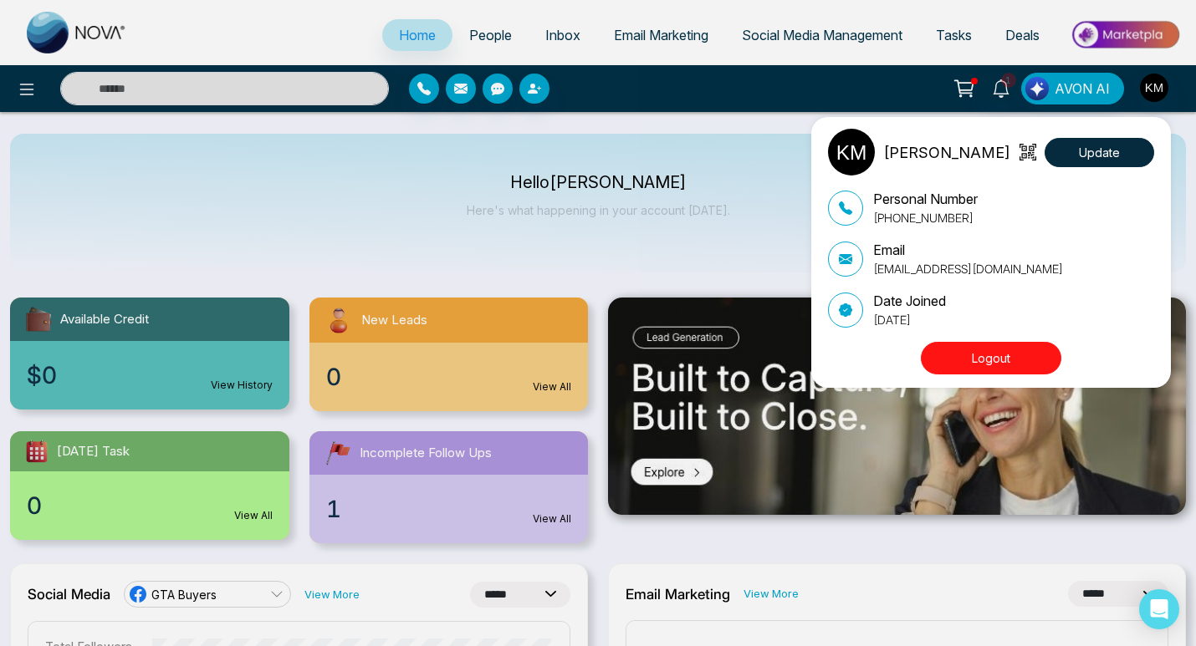  Describe the element at coordinates (1159, 610) in the screenshot. I see `div: Open Intercom Messenger` at that location.